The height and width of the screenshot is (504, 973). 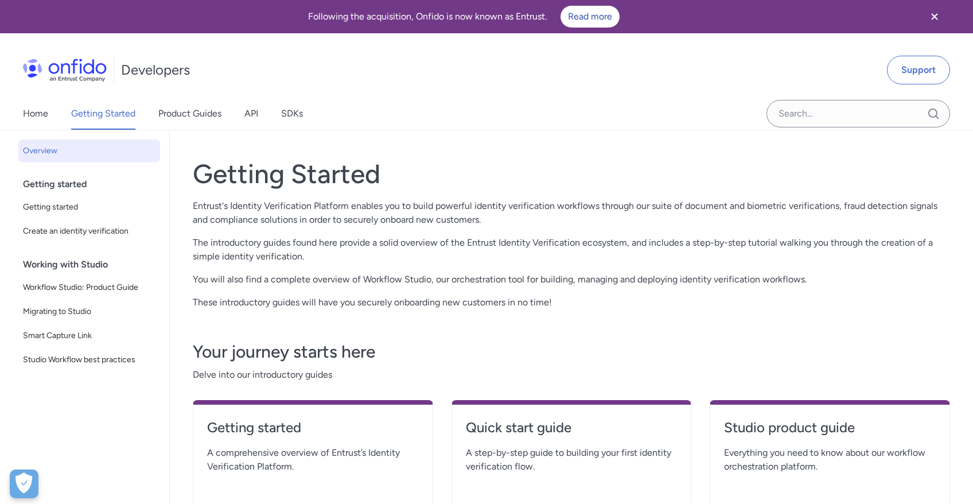 I want to click on span: Overview, so click(x=89, y=151).